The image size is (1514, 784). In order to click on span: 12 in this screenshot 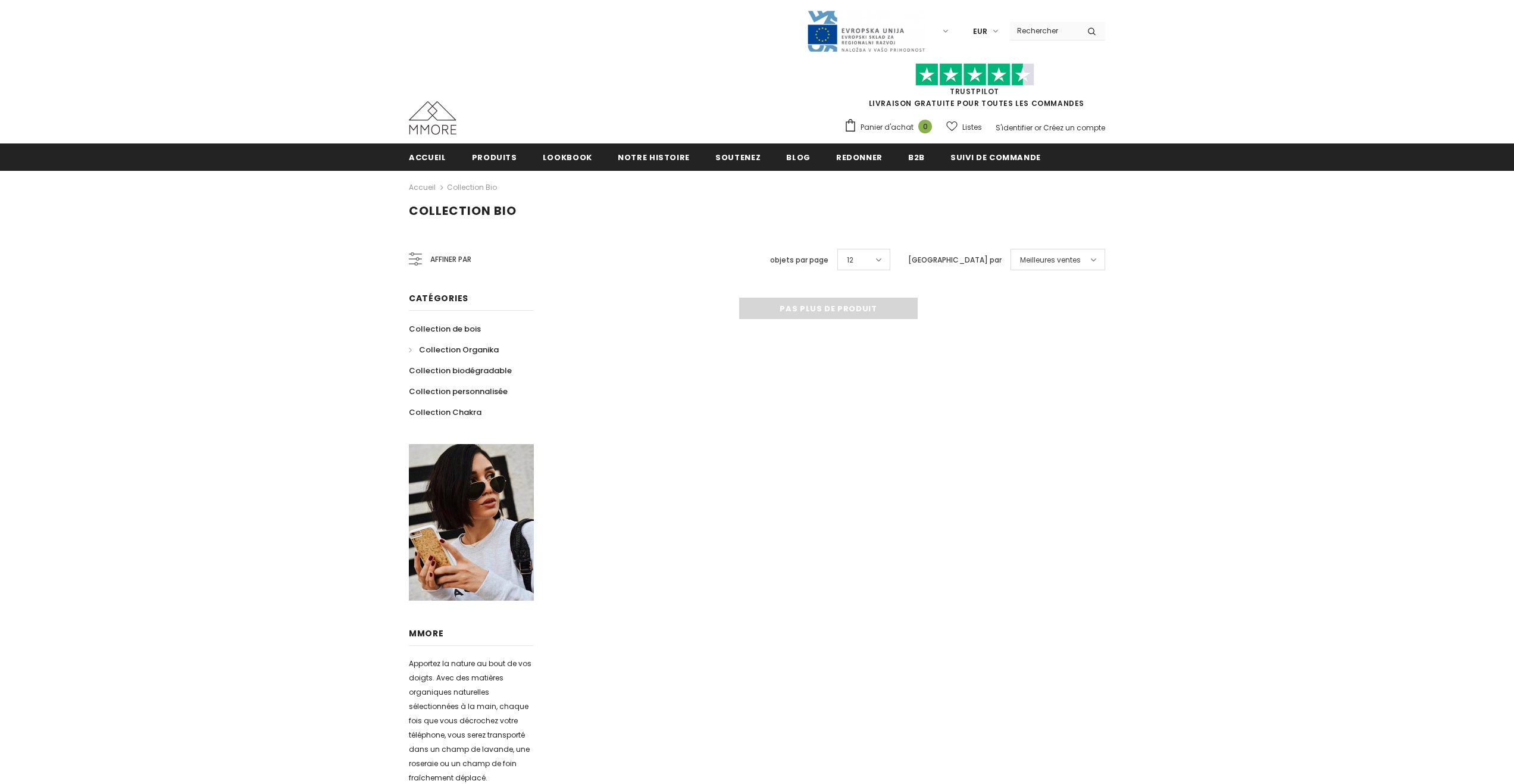, I will do `click(850, 260)`.